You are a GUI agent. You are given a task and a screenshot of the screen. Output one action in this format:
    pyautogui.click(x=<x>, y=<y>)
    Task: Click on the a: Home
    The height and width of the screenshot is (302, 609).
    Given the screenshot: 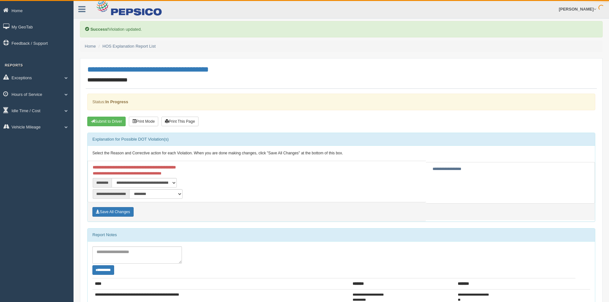 What is the action you would take?
    pyautogui.click(x=90, y=46)
    